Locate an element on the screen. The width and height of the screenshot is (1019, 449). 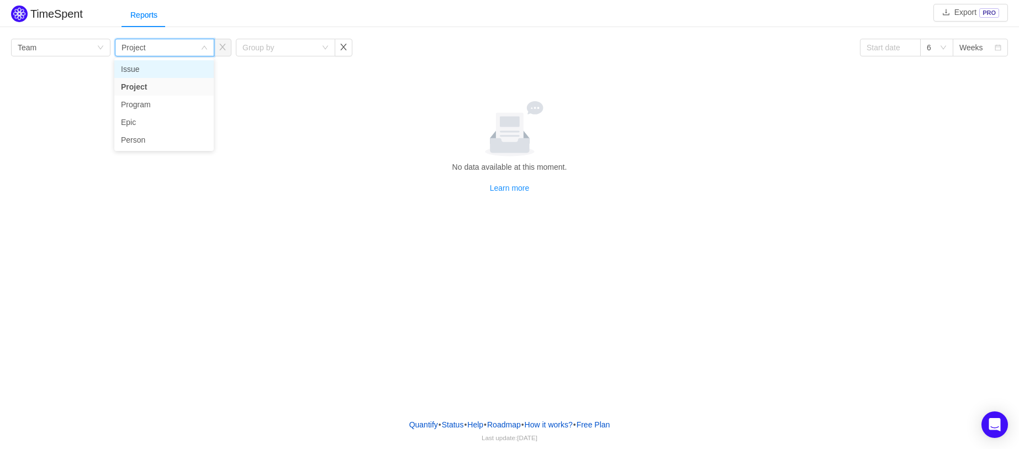
button: icon: downloadExportPRO is located at coordinates (971, 13).